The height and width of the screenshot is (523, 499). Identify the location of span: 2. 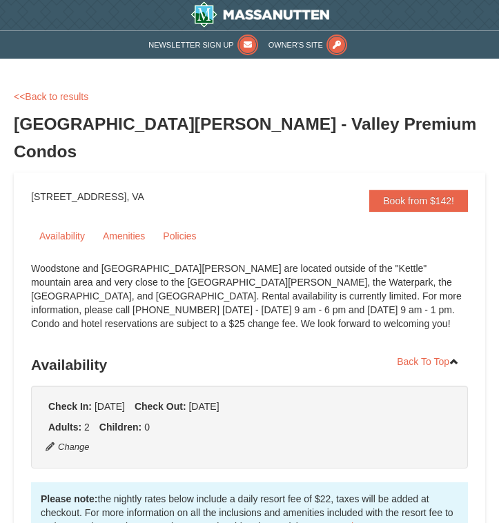
(87, 427).